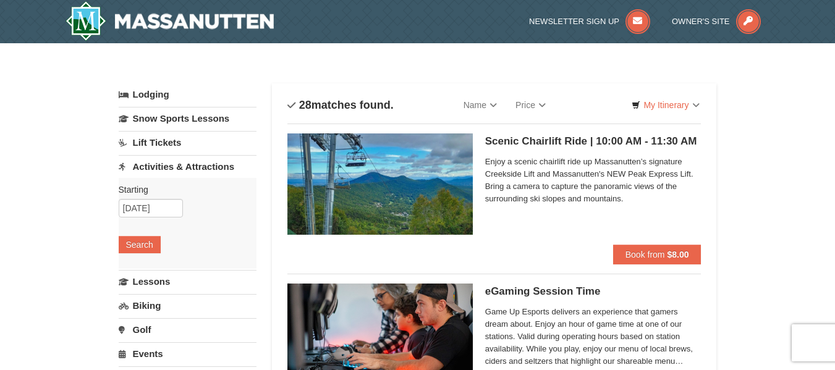 Image resolution: width=835 pixels, height=370 pixels. Describe the element at coordinates (187, 118) in the screenshot. I see `a: Snow Sports Lessons` at that location.